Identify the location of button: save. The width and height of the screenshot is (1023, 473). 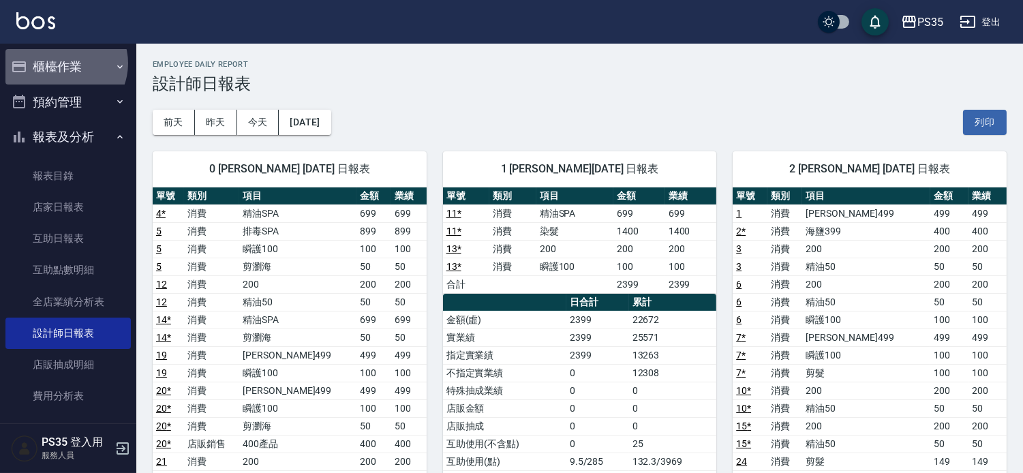
(875, 22).